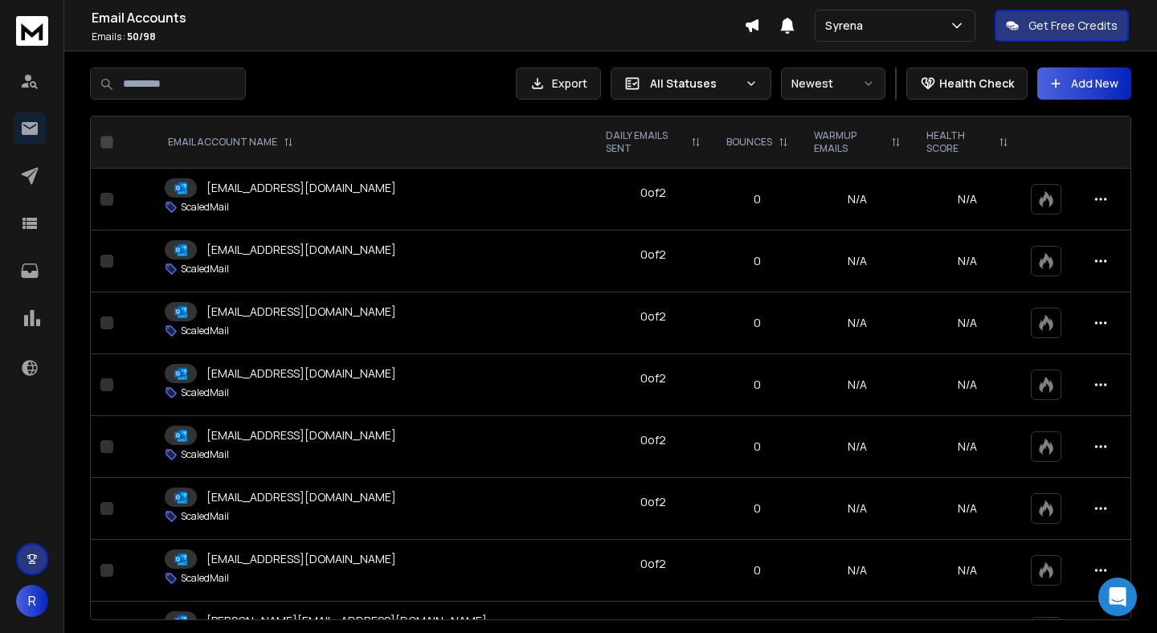  What do you see at coordinates (967, 84) in the screenshot?
I see `button: Health Check` at bounding box center [967, 84].